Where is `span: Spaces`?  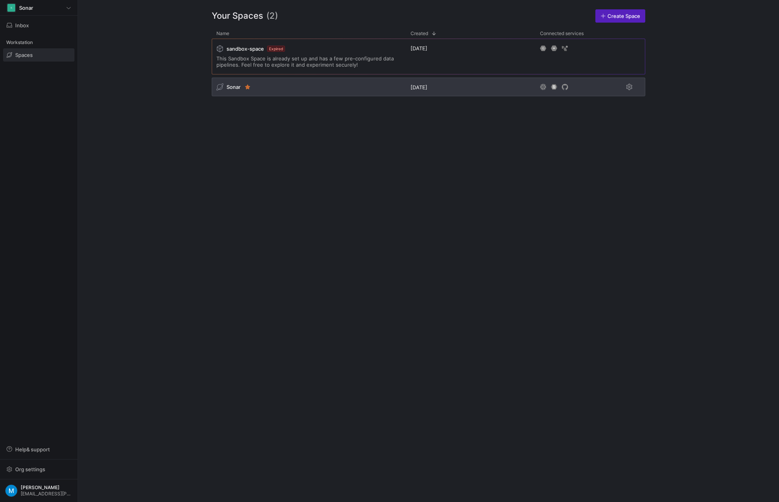
span: Spaces is located at coordinates (24, 55).